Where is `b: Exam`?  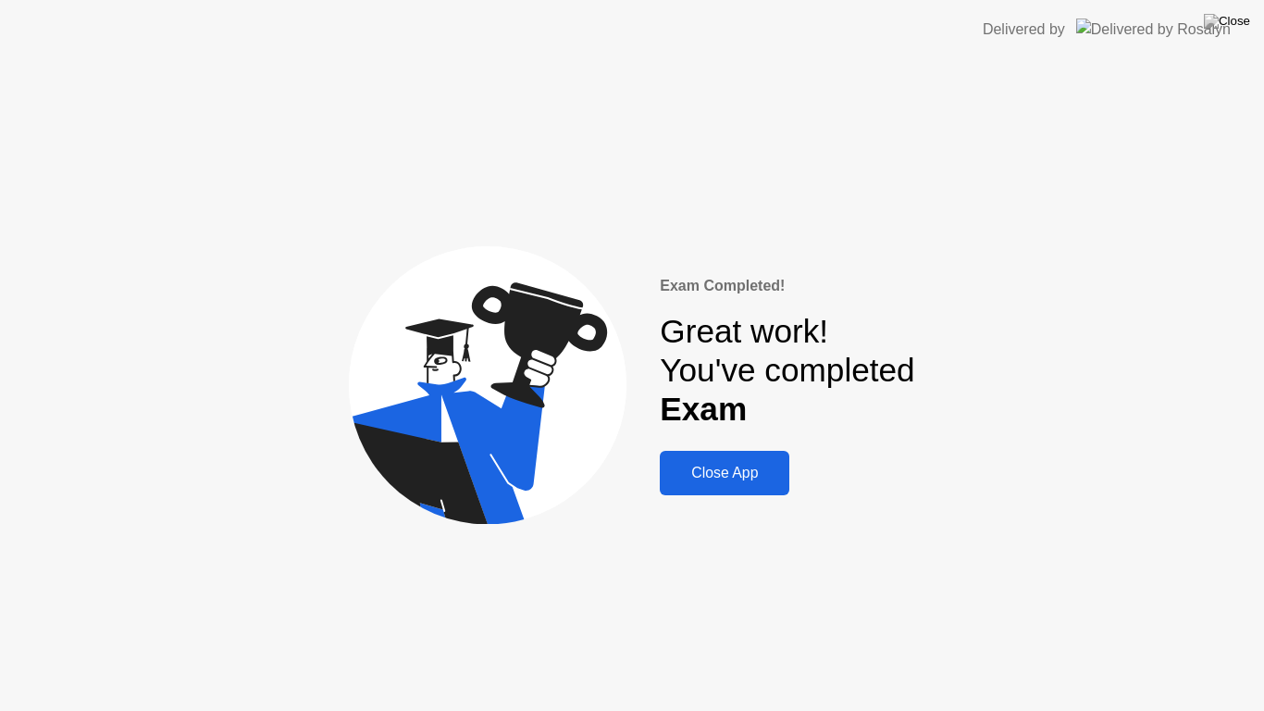 b: Exam is located at coordinates (704, 408).